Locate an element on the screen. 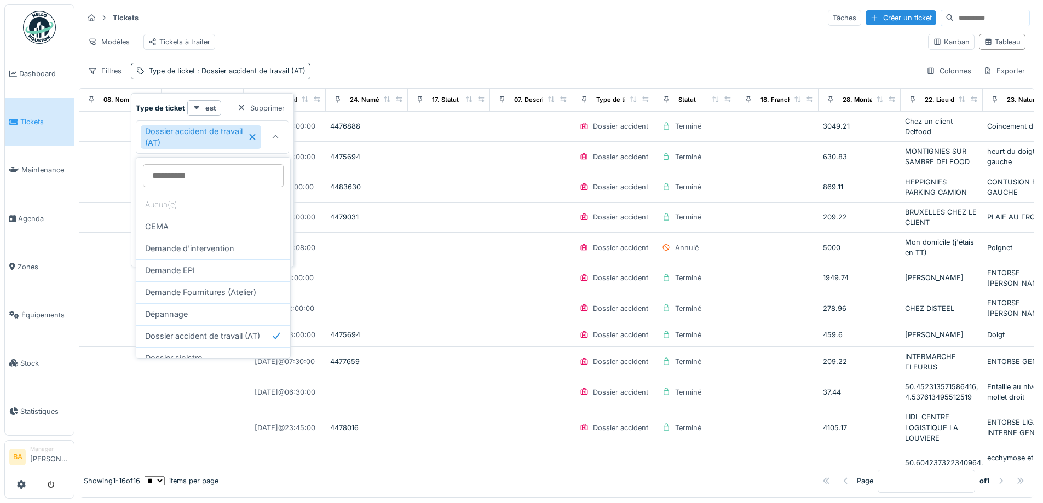  div: 5000 is located at coordinates (860, 248).